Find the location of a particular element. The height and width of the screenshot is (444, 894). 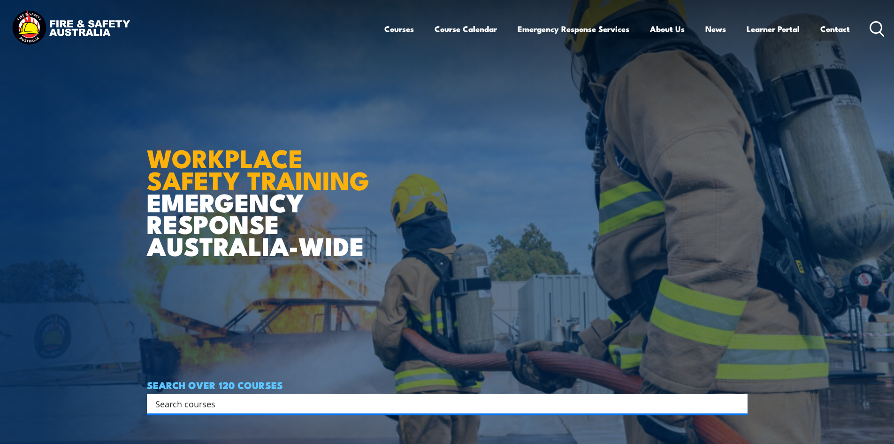

button: Search magnifier button is located at coordinates (738, 403).